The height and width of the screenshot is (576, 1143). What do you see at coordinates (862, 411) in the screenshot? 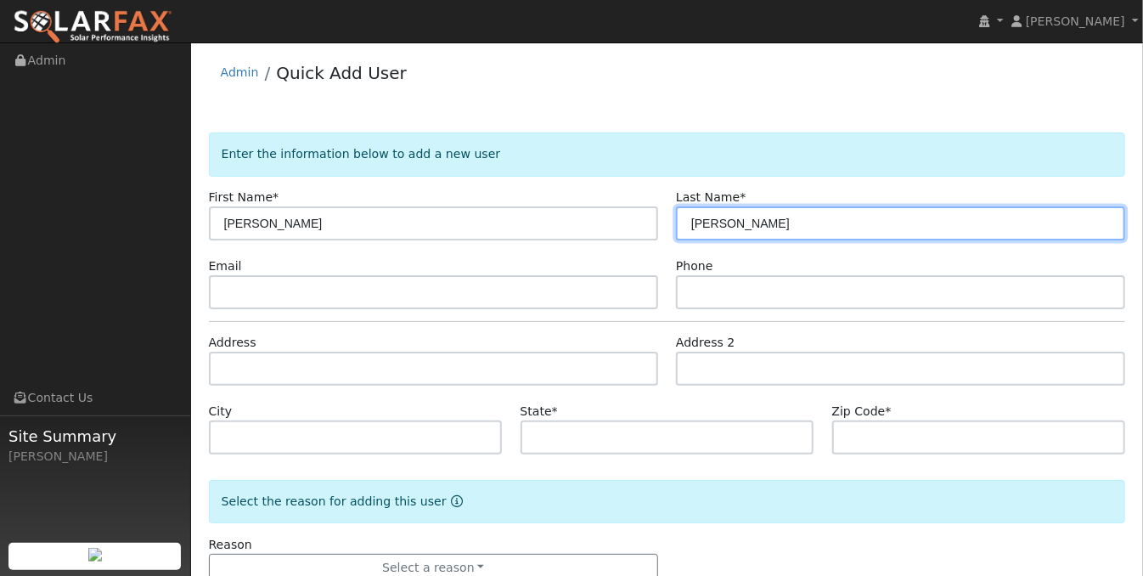
I see `label: Zip Code` at bounding box center [862, 411].